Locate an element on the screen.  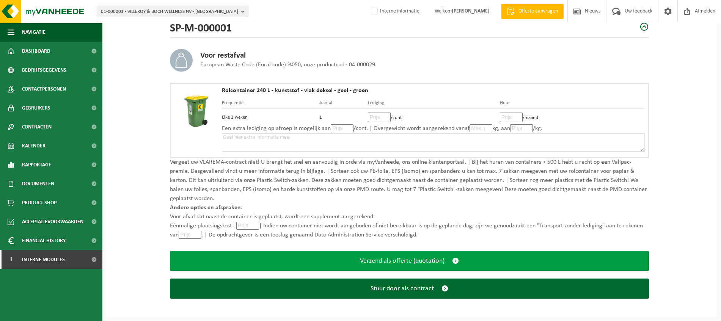
a: Offerte aanvragen is located at coordinates (532, 11).